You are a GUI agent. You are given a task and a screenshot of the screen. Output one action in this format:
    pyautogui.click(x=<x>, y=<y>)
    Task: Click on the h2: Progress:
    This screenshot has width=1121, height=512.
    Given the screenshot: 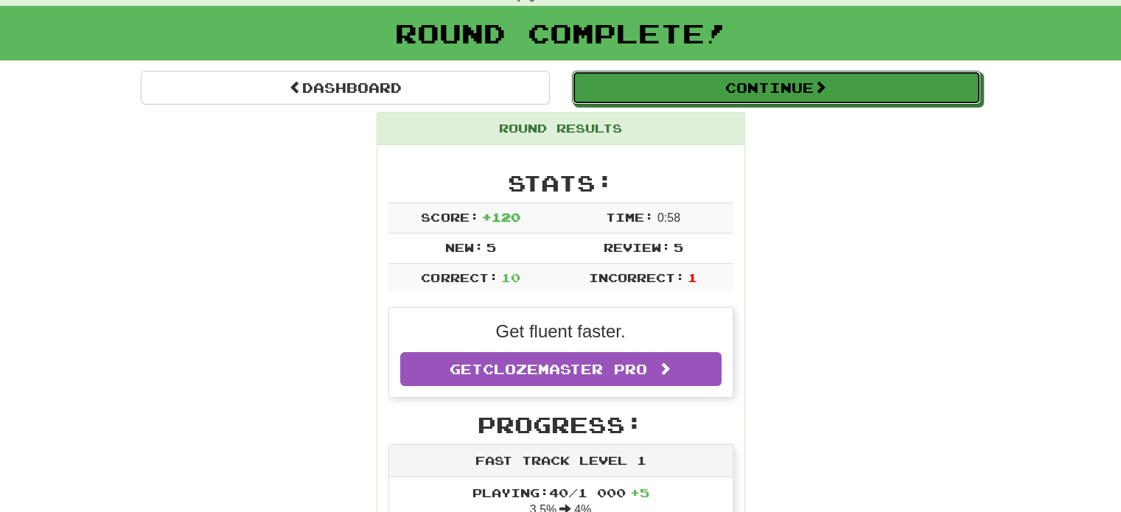 What is the action you would take?
    pyautogui.click(x=561, y=424)
    